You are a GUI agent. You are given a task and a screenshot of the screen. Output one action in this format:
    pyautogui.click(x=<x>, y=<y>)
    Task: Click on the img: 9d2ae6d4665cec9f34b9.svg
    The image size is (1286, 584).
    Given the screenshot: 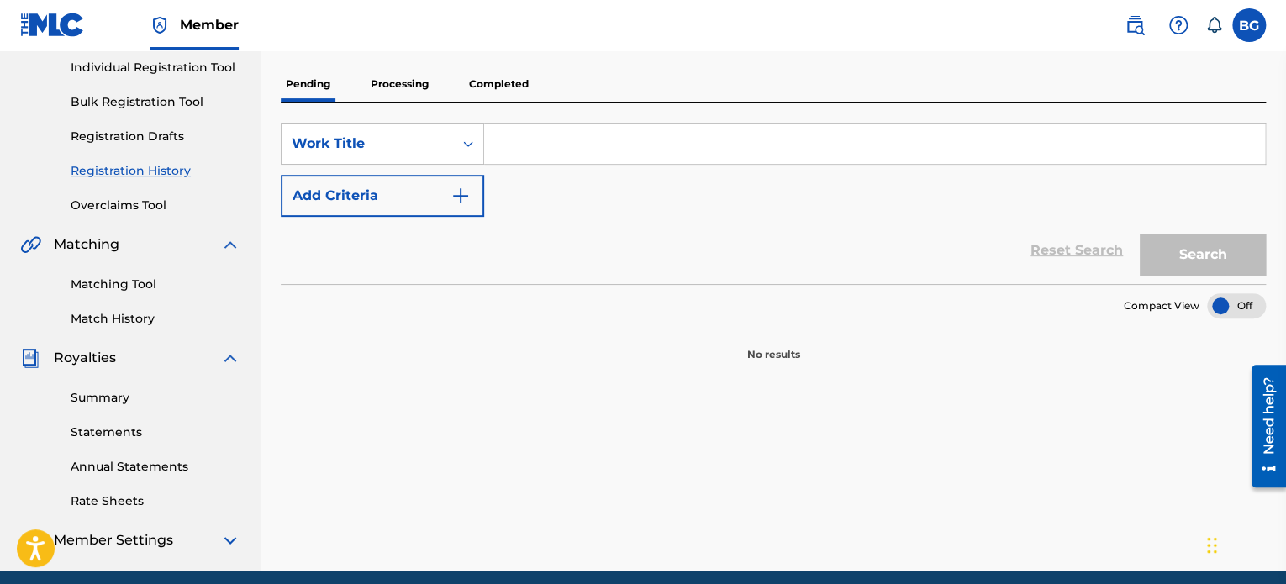 What is the action you would take?
    pyautogui.click(x=461, y=196)
    